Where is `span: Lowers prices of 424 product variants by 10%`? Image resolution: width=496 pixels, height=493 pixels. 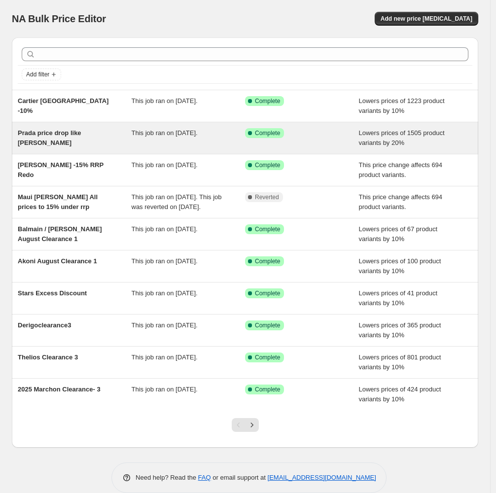 span: Lowers prices of 424 product variants by 10% is located at coordinates (400, 394).